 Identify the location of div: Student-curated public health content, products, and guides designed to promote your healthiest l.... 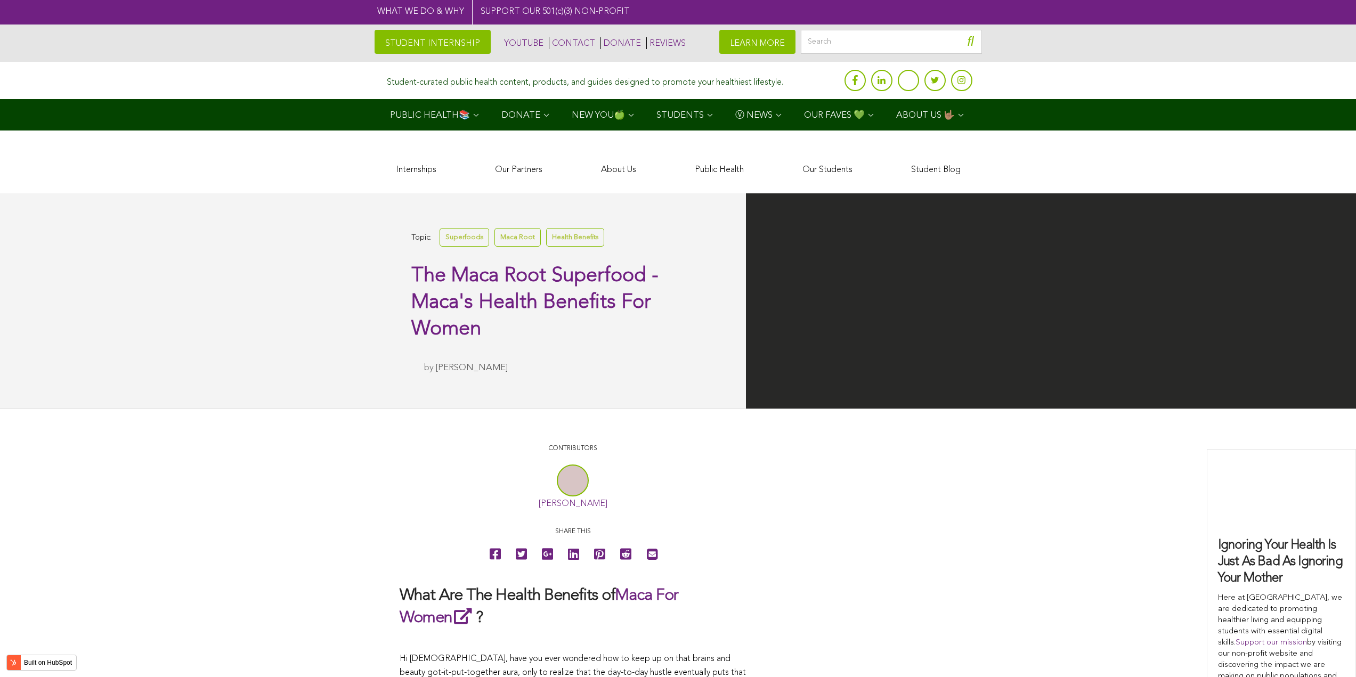
(585, 80).